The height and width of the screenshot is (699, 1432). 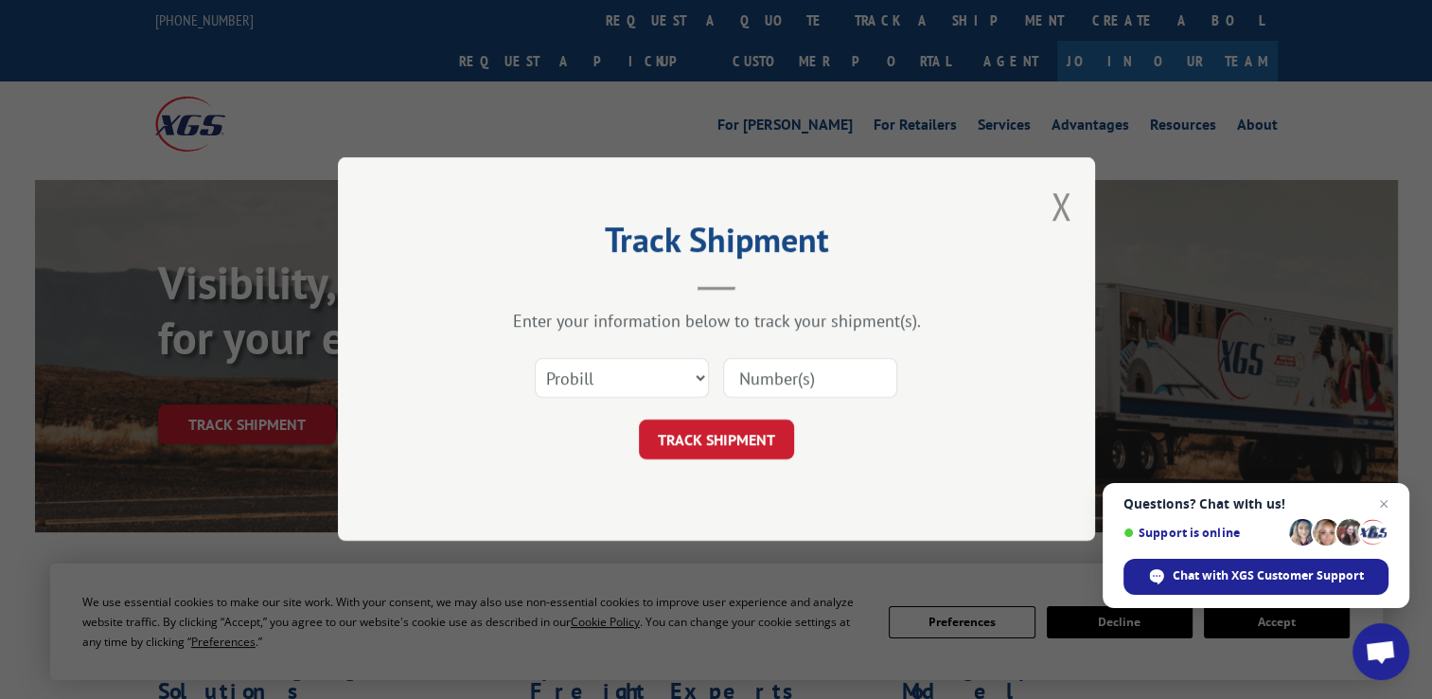 I want to click on div: Chat with XGS Customer Support, so click(x=1256, y=576).